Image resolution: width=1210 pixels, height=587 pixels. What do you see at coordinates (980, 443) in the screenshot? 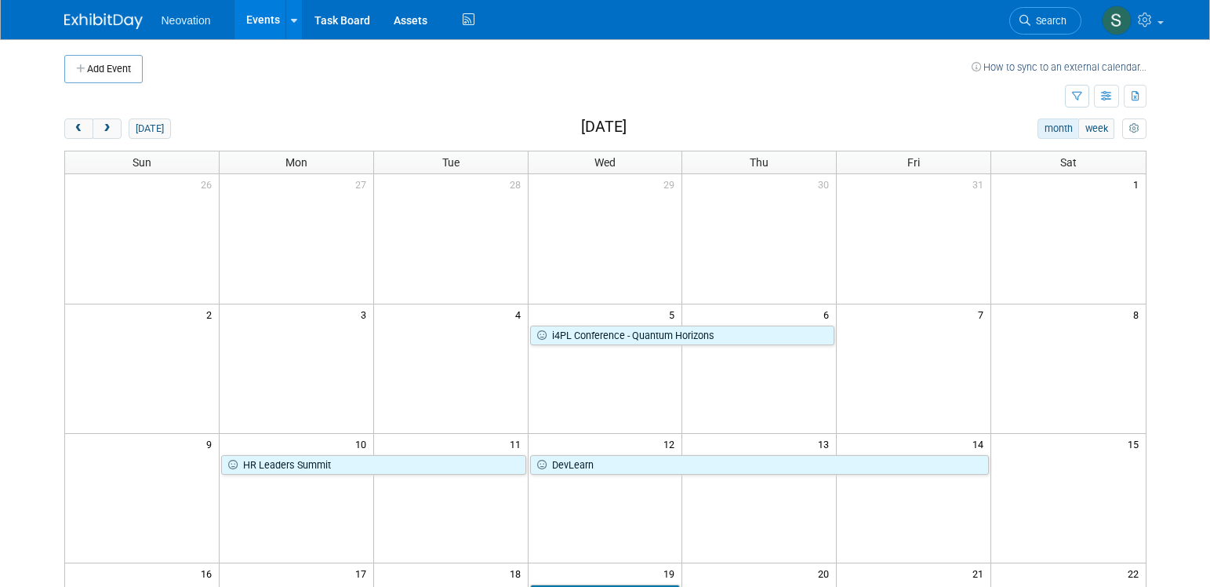
I see `span: 14` at bounding box center [980, 443].